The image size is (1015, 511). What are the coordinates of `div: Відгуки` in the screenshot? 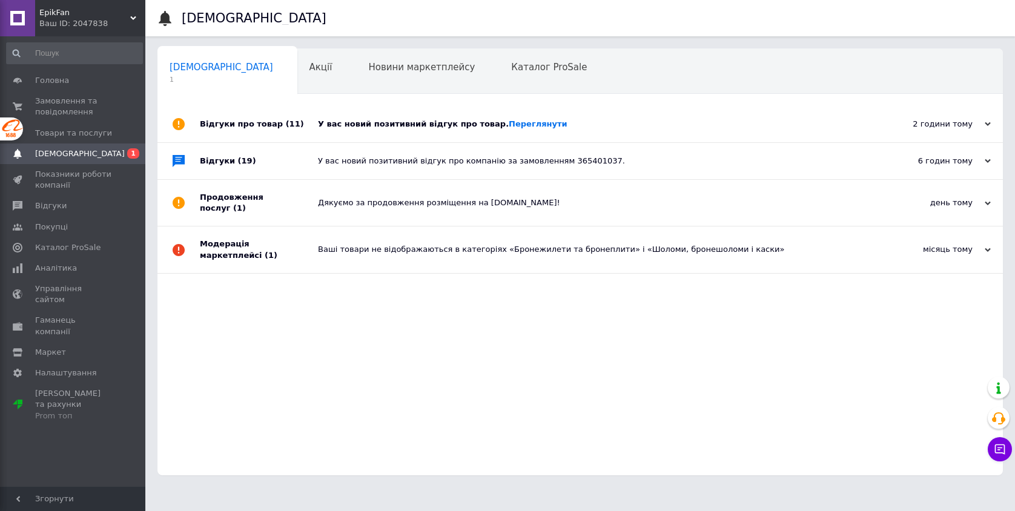 It's located at (259, 161).